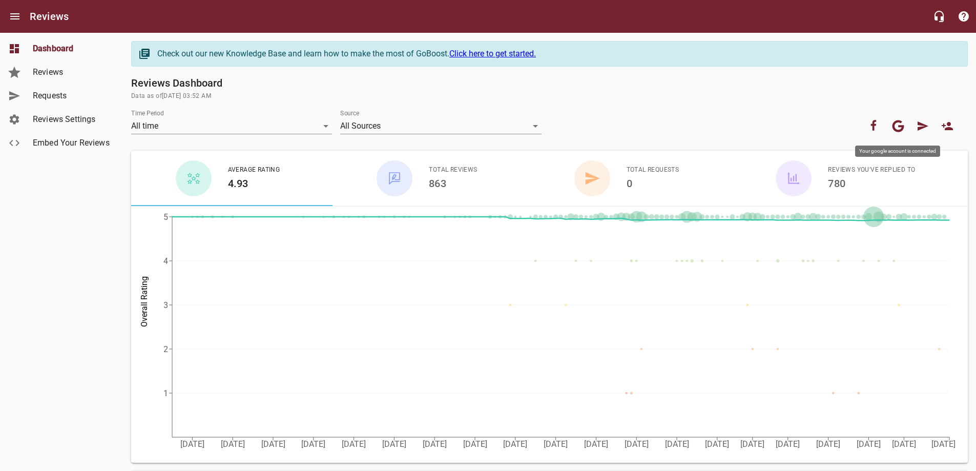  What do you see at coordinates (653, 170) in the screenshot?
I see `span: Total Requests` at bounding box center [653, 170].